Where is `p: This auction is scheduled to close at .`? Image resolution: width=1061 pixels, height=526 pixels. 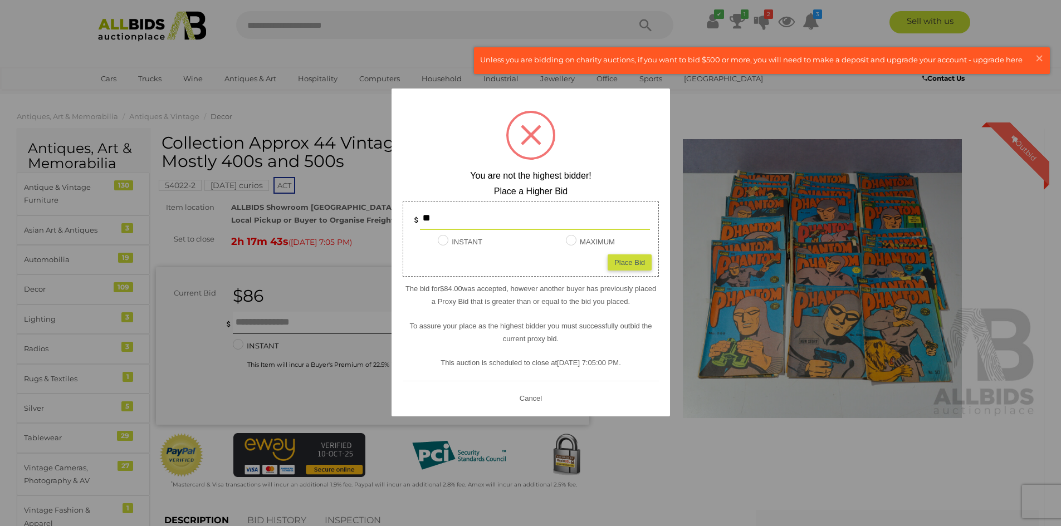 p: This auction is scheduled to close at . is located at coordinates (531, 363).